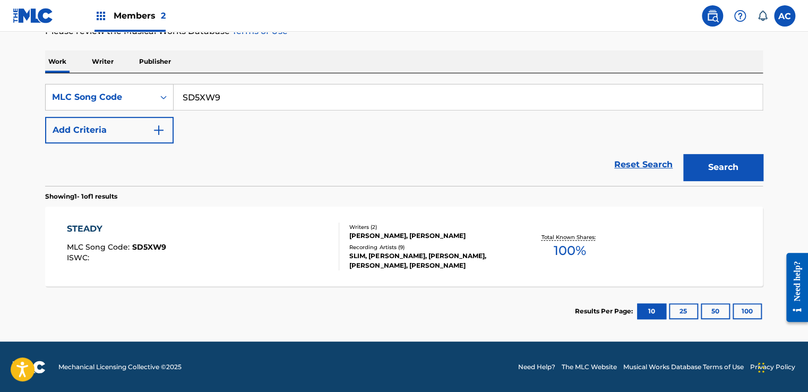  I want to click on p: Results Per Page:, so click(605, 311).